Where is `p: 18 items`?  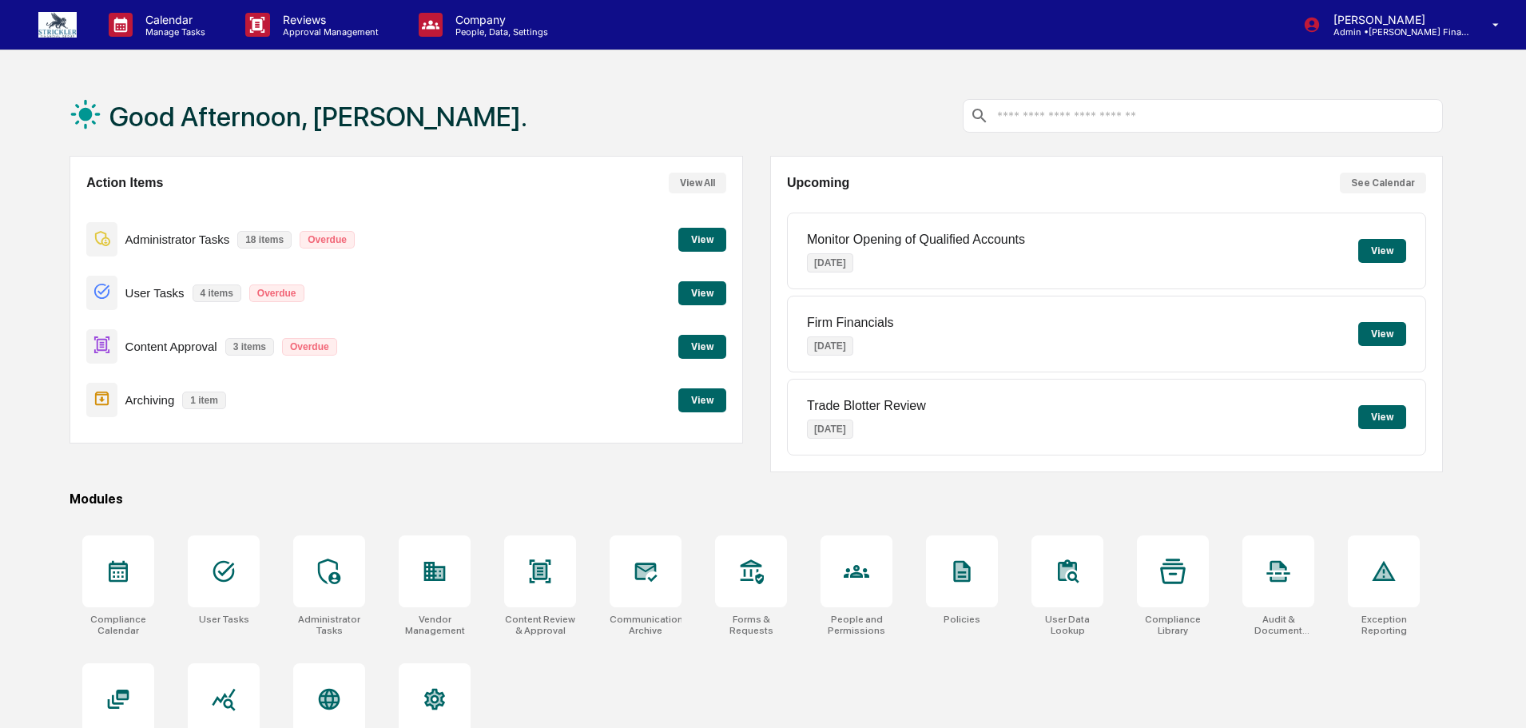
p: 18 items is located at coordinates (264, 240).